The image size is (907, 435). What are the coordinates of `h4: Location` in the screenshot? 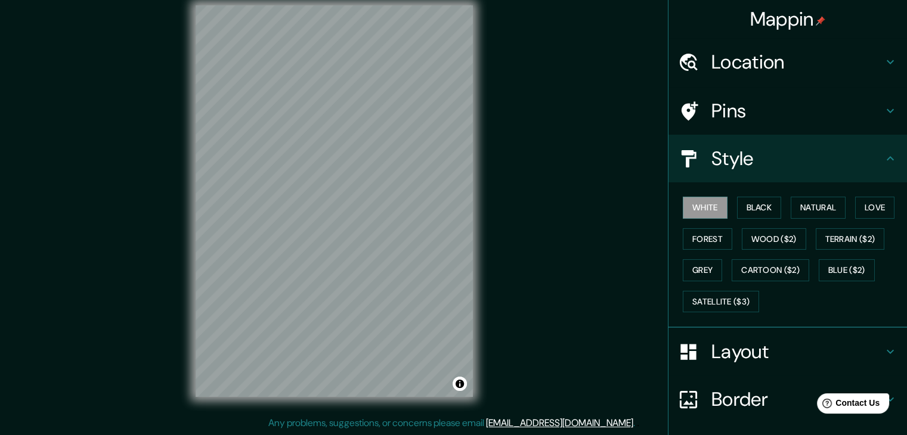 It's located at (797, 62).